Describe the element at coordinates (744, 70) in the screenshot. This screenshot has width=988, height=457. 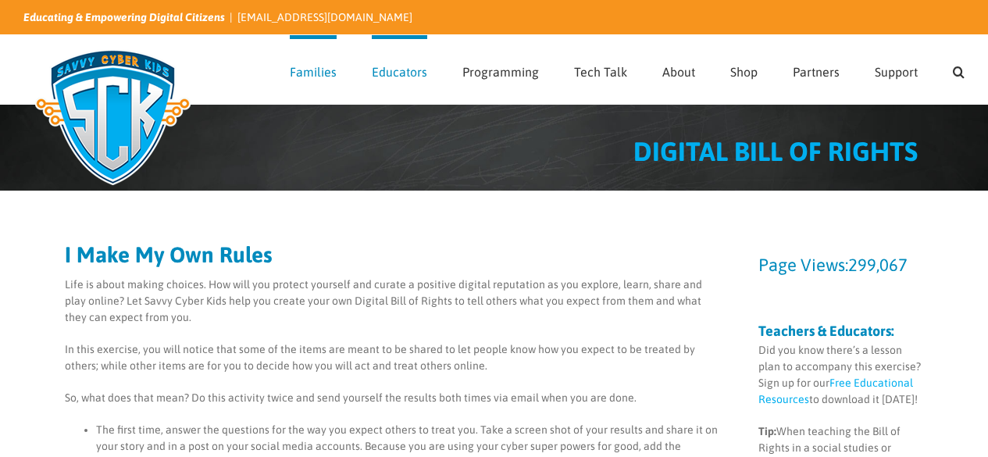
I see `a: Shop` at that location.